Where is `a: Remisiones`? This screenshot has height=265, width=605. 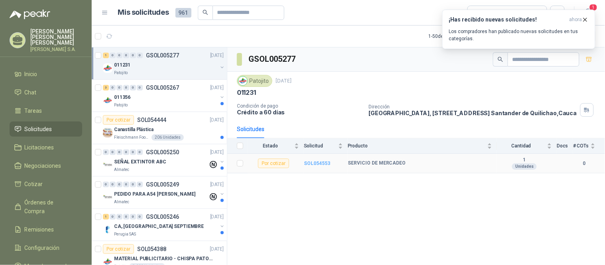
a: Remisiones is located at coordinates (46, 230).